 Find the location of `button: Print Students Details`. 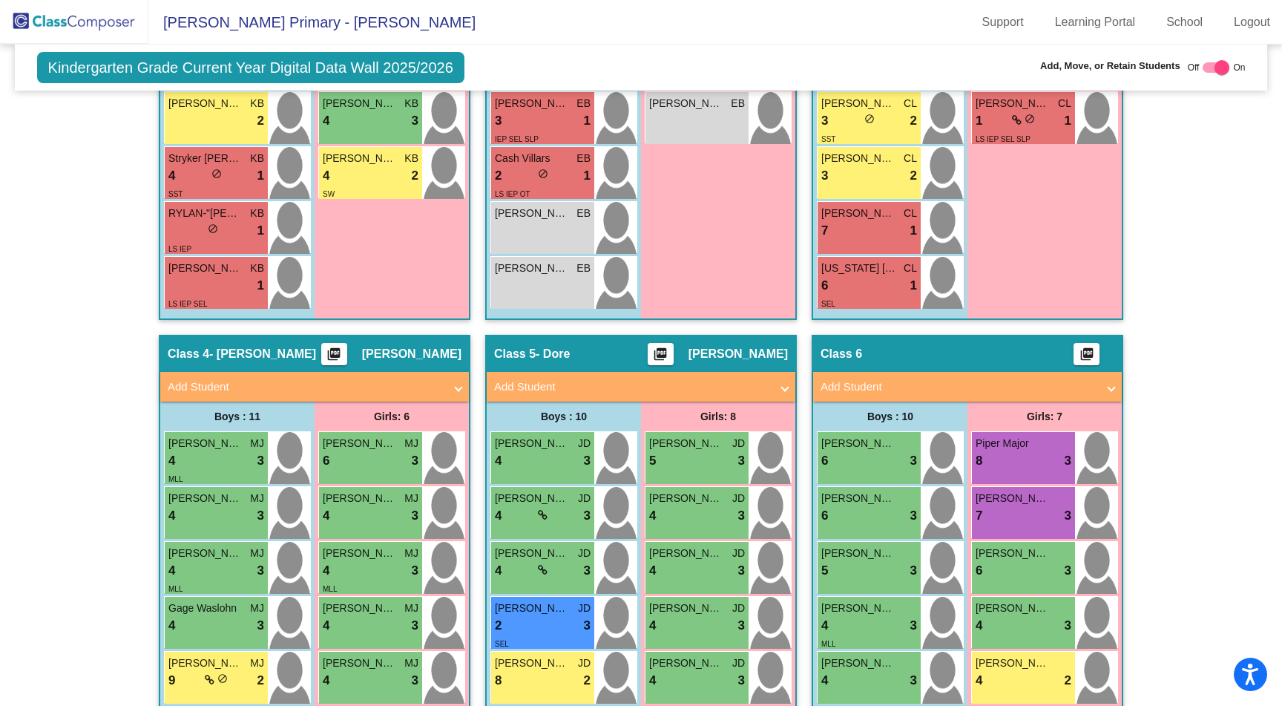

button: Print Students Details is located at coordinates (1087, 354).